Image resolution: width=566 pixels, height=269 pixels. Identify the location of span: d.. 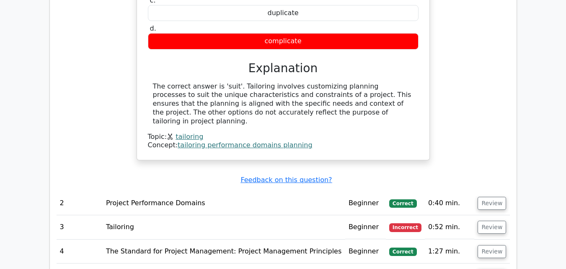
(153, 28).